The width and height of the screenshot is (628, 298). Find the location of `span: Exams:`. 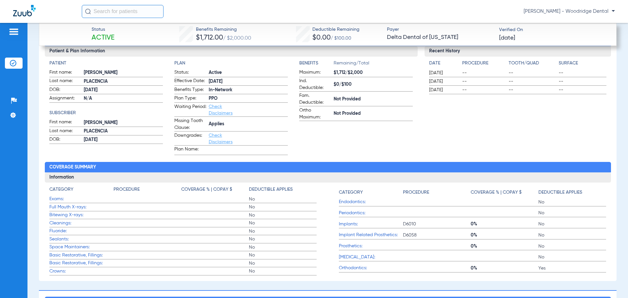

span: Exams: is located at coordinates (81, 199).